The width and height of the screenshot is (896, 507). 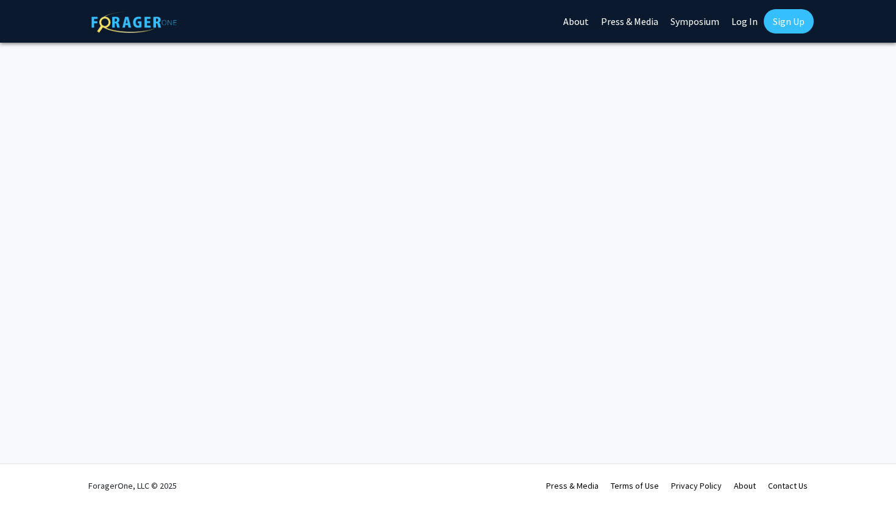 What do you see at coordinates (787, 486) in the screenshot?
I see `a: Contact Us` at bounding box center [787, 486].